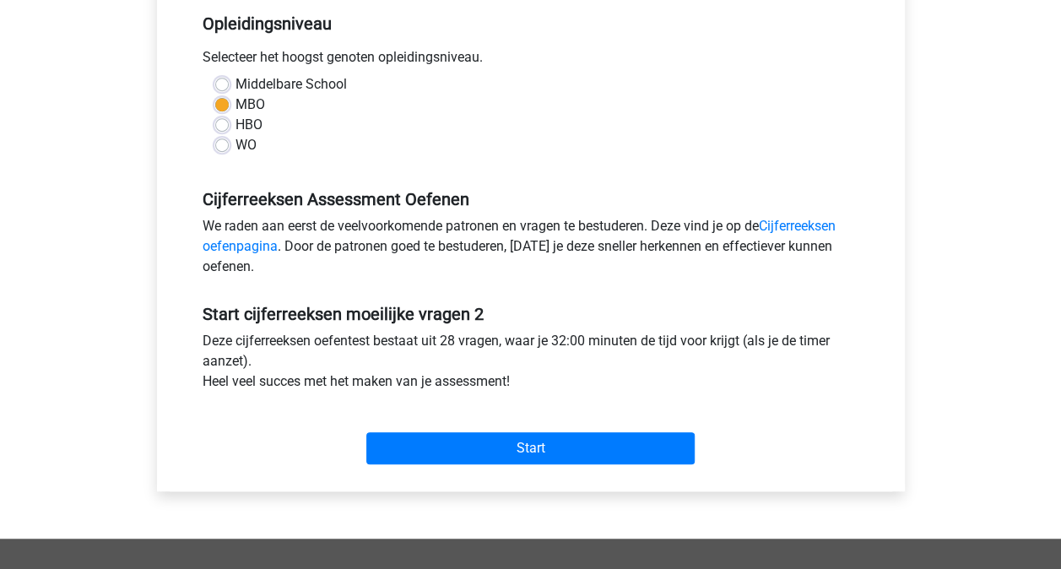 This screenshot has height=569, width=1061. What do you see at coordinates (291, 84) in the screenshot?
I see `label: Middelbare School` at bounding box center [291, 84].